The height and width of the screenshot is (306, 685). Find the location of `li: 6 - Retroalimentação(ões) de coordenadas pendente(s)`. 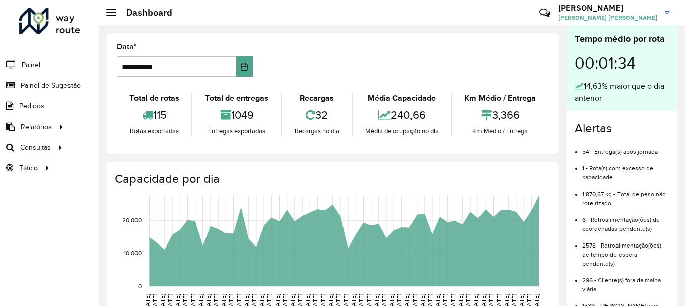

li: 6 - Retroalimentação(ões) de coordenadas pendente(s) is located at coordinates (625, 220).